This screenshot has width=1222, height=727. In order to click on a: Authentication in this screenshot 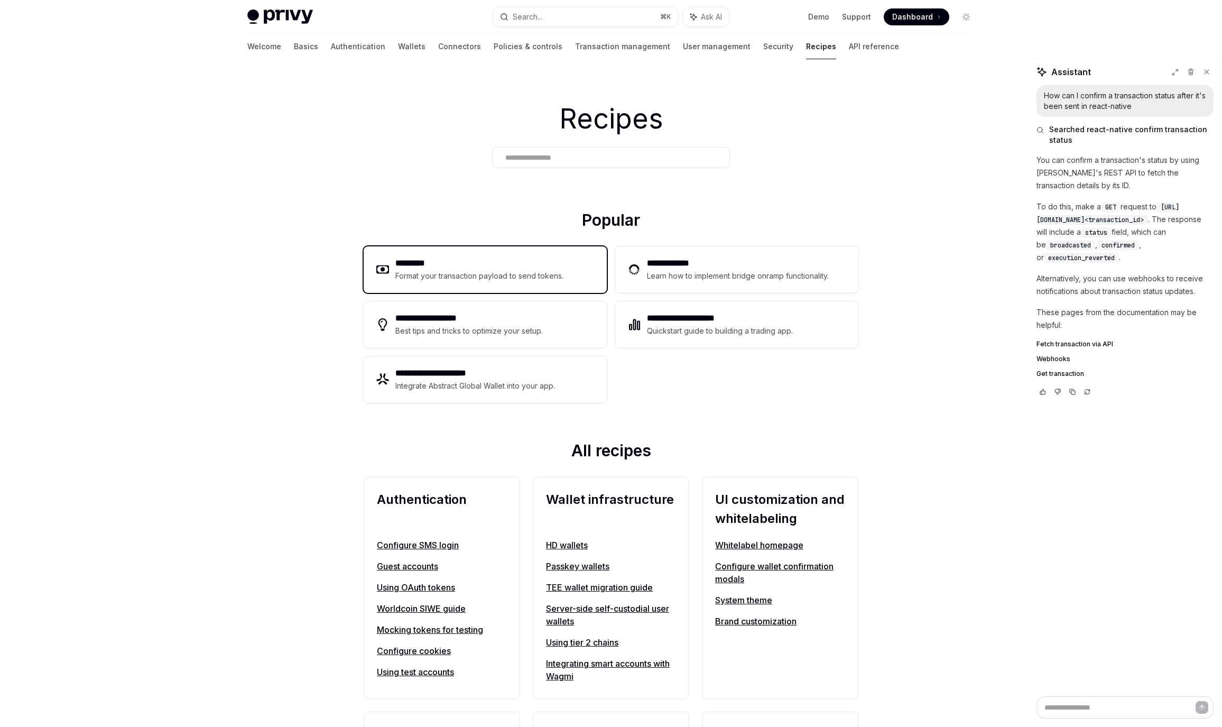, I will do `click(358, 47)`.